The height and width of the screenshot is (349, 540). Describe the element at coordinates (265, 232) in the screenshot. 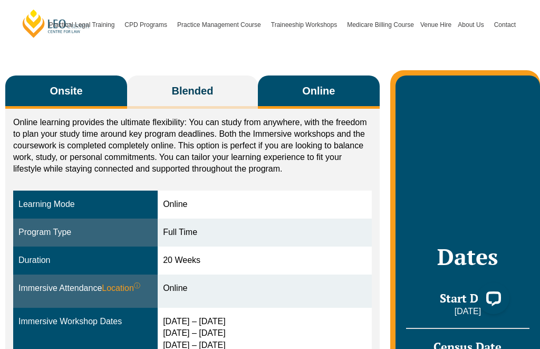

I see `div: Full Time` at that location.